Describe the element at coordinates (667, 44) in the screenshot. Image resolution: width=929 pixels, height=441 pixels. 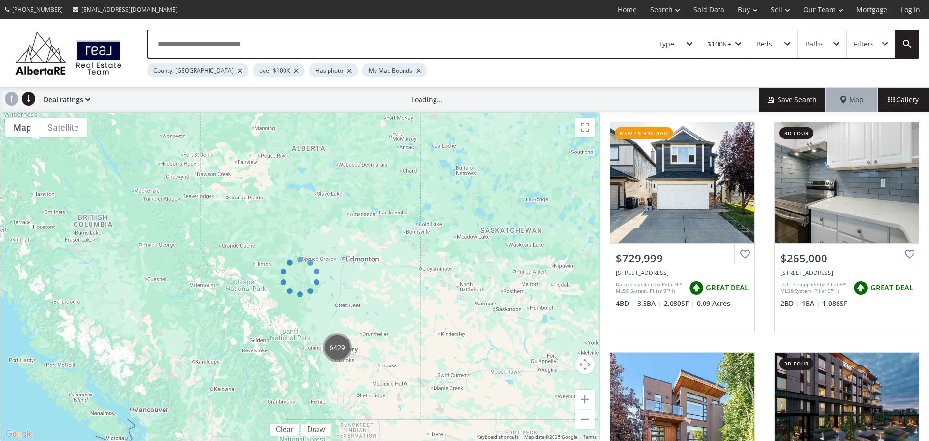
I see `div: Type` at that location.